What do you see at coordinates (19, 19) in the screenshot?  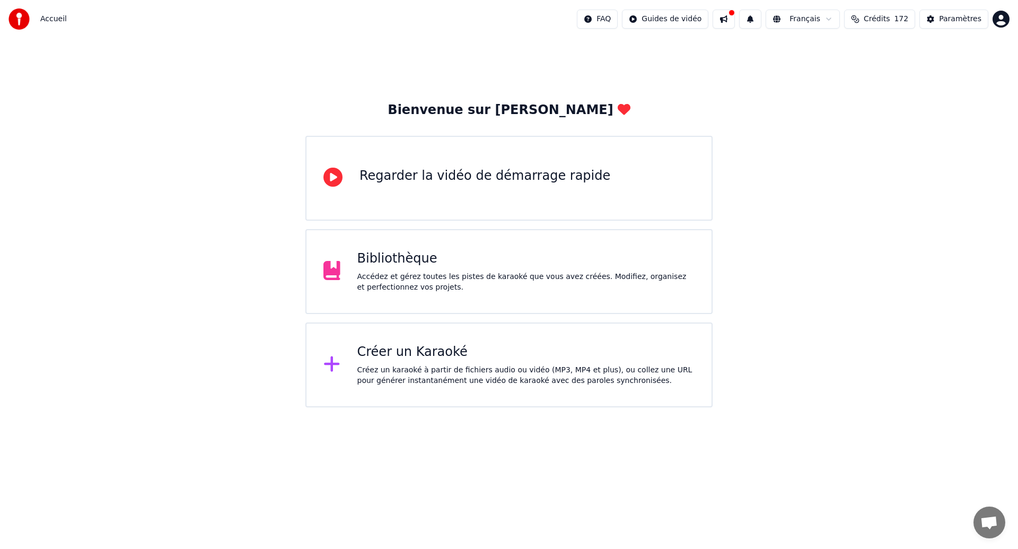 I see `img: youka` at bounding box center [19, 19].